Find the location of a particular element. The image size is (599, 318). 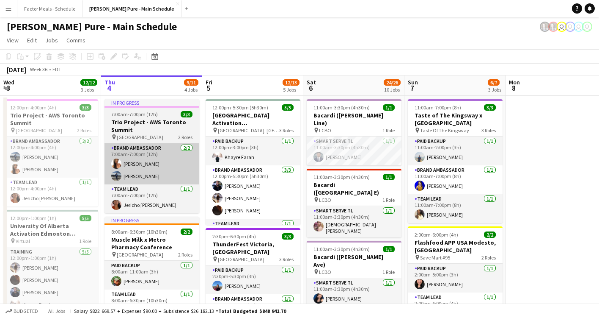

span: 12/12 is located at coordinates (89, 82).